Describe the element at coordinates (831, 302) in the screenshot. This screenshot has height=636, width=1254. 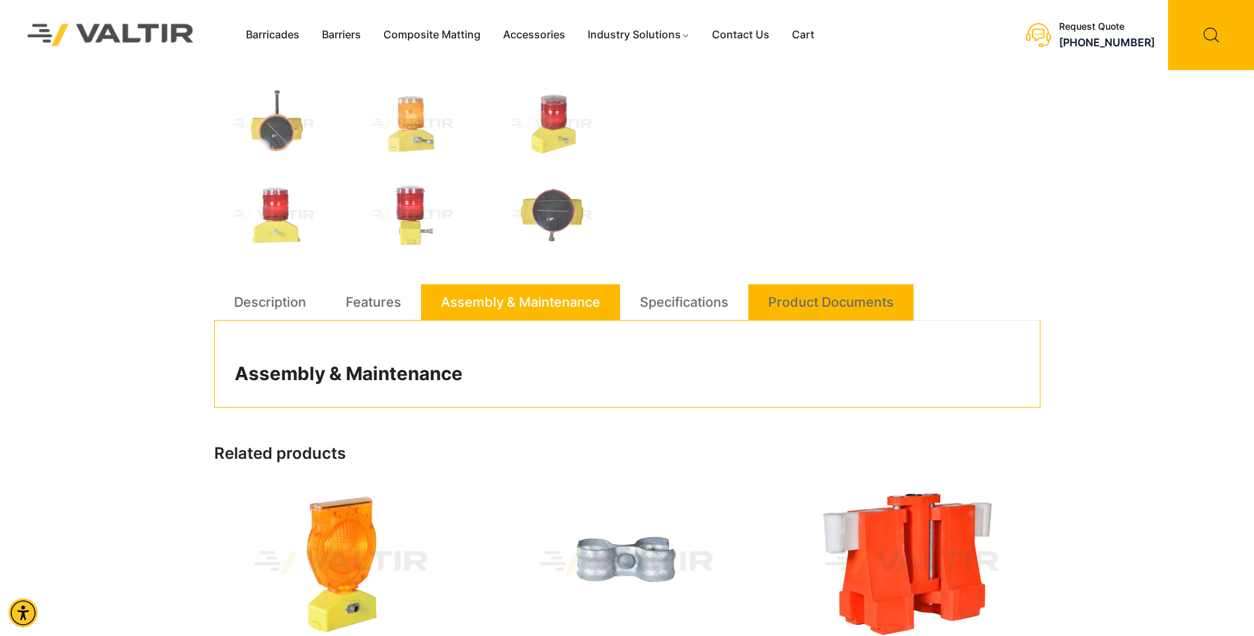
I see `a: Product Documents` at that location.